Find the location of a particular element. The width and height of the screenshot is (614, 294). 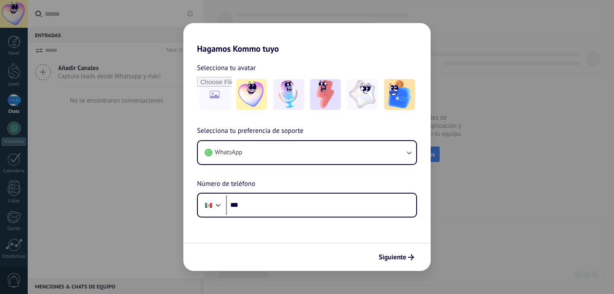

div: Mexico: + 52 is located at coordinates (209, 205).